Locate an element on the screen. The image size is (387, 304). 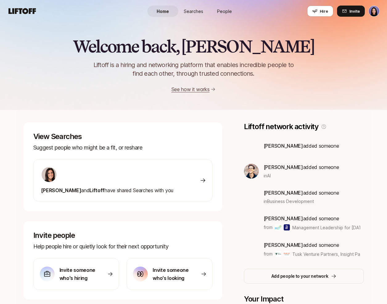
p: Liftoff is a hiring and networking platform that enables incredible people to find each other, th... is located at coordinates (194, 69).